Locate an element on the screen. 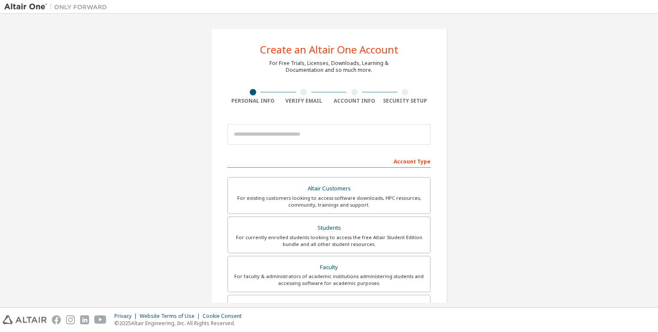  img: altair_logo.svg is located at coordinates (24, 320).